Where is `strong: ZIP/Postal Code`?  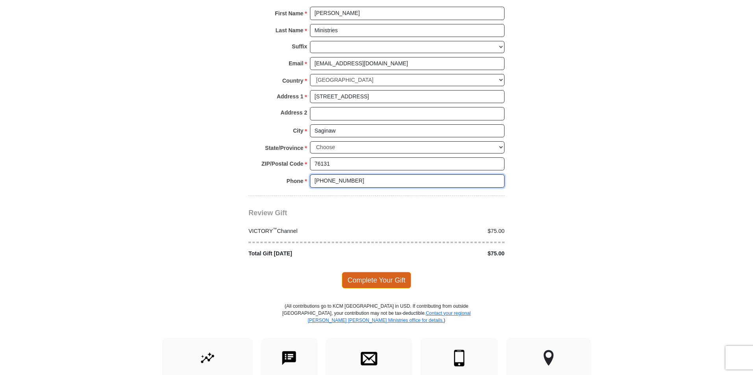 strong: ZIP/Postal Code is located at coordinates (282, 164).